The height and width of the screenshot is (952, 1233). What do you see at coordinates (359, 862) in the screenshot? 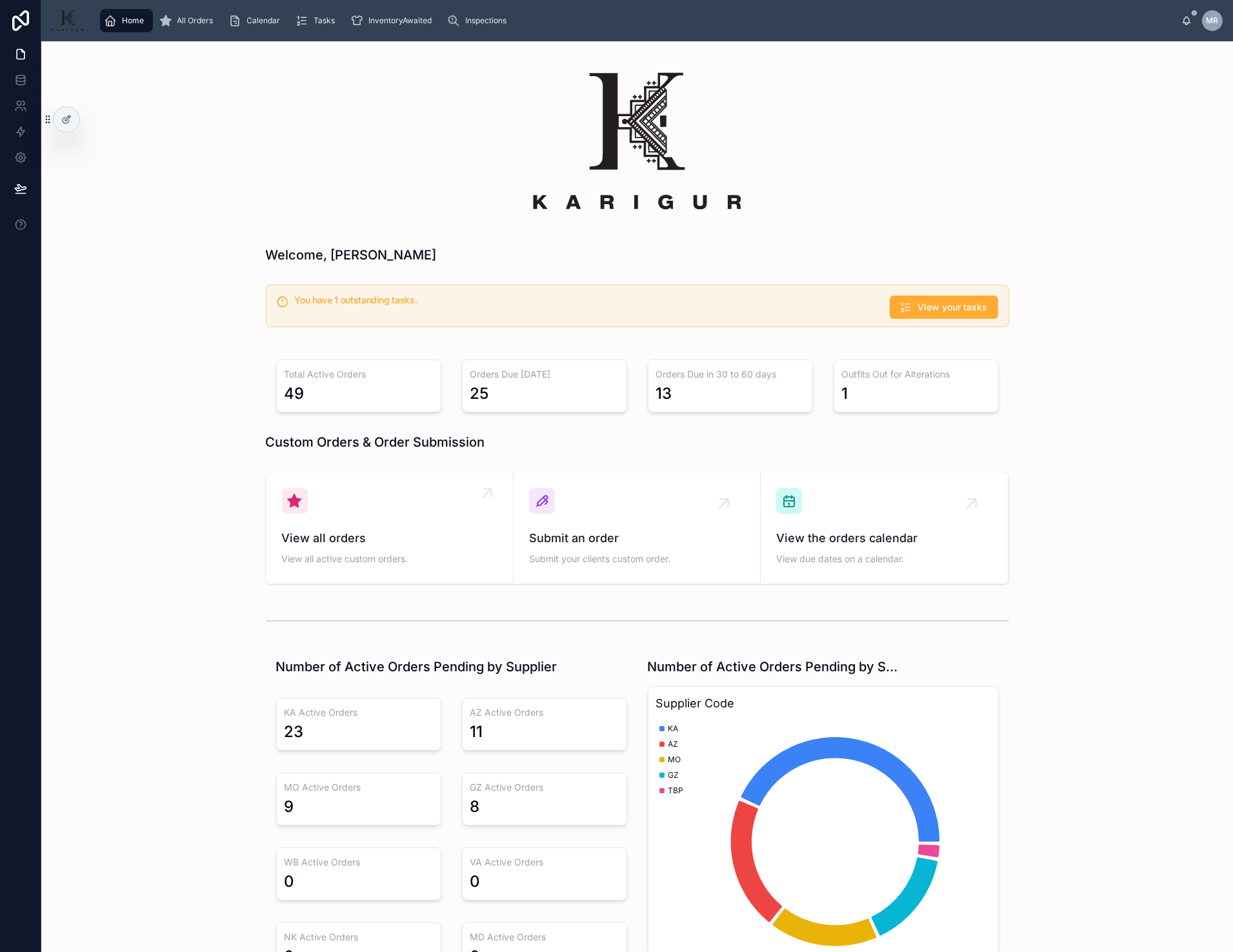
I see `h3: WB Active Orders` at bounding box center [359, 862].